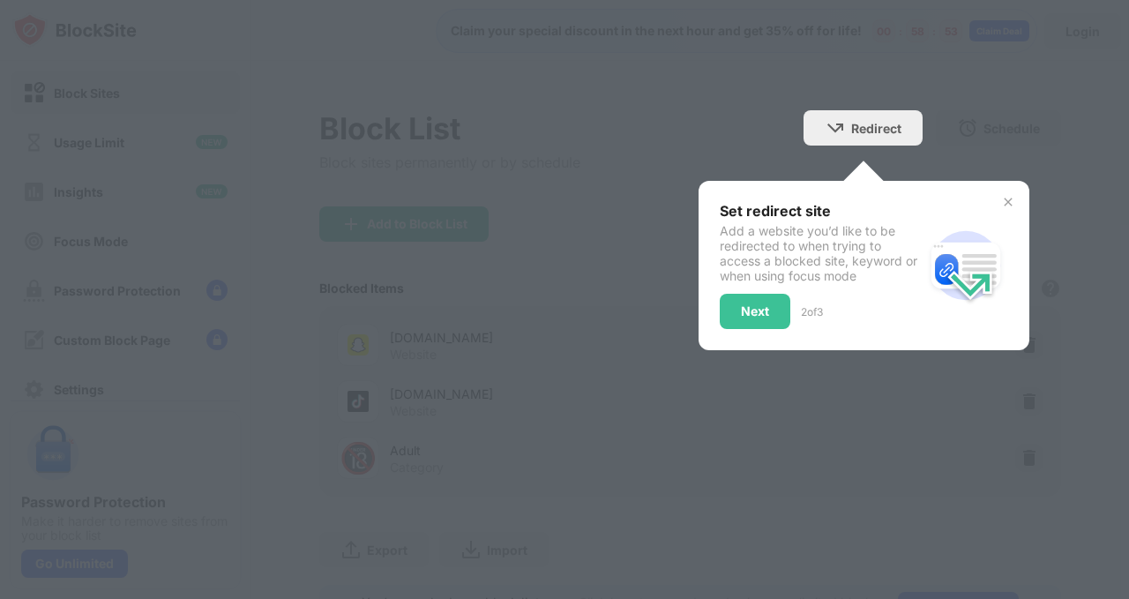  Describe the element at coordinates (755, 311) in the screenshot. I see `div: Next` at that location.